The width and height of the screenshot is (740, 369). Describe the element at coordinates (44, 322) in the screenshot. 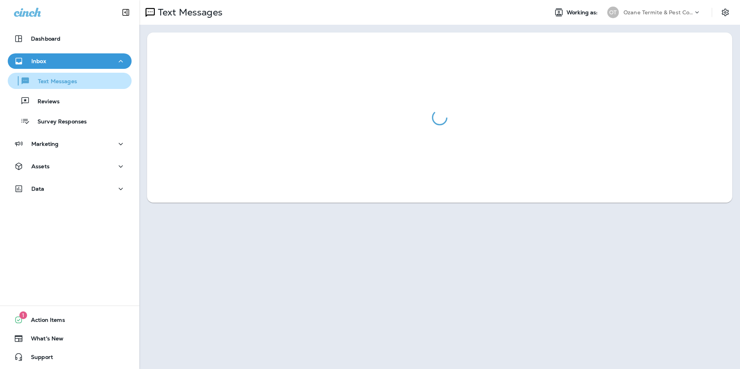

I see `span: Action Items` at that location.